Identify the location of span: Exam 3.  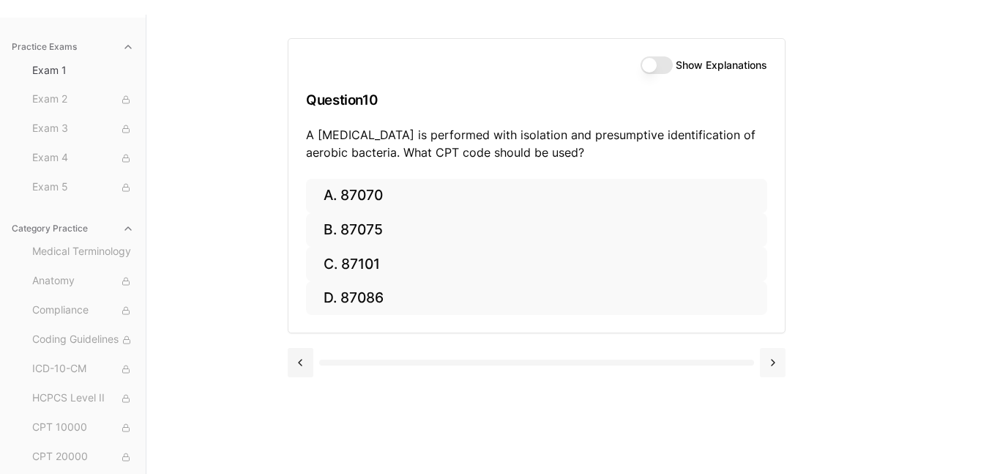
(83, 129).